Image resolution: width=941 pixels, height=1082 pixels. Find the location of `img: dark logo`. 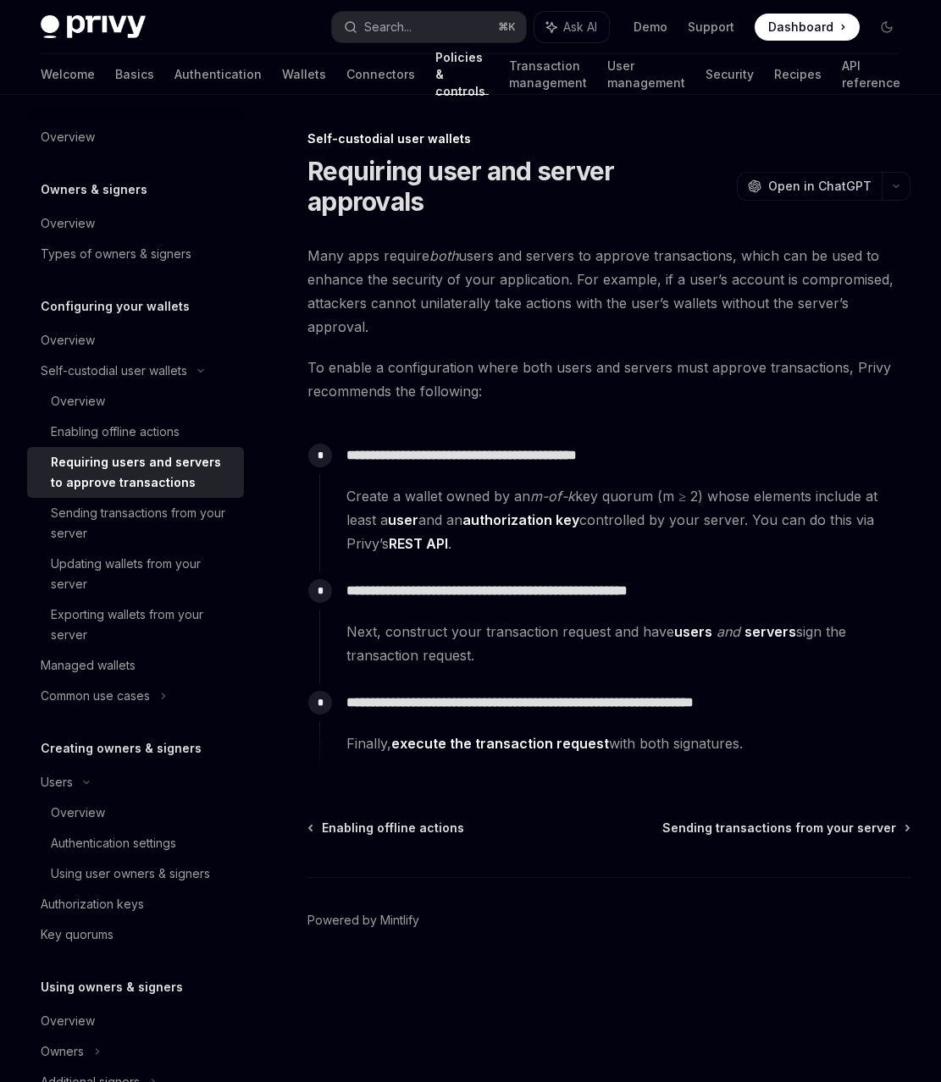

img: dark logo is located at coordinates (93, 27).